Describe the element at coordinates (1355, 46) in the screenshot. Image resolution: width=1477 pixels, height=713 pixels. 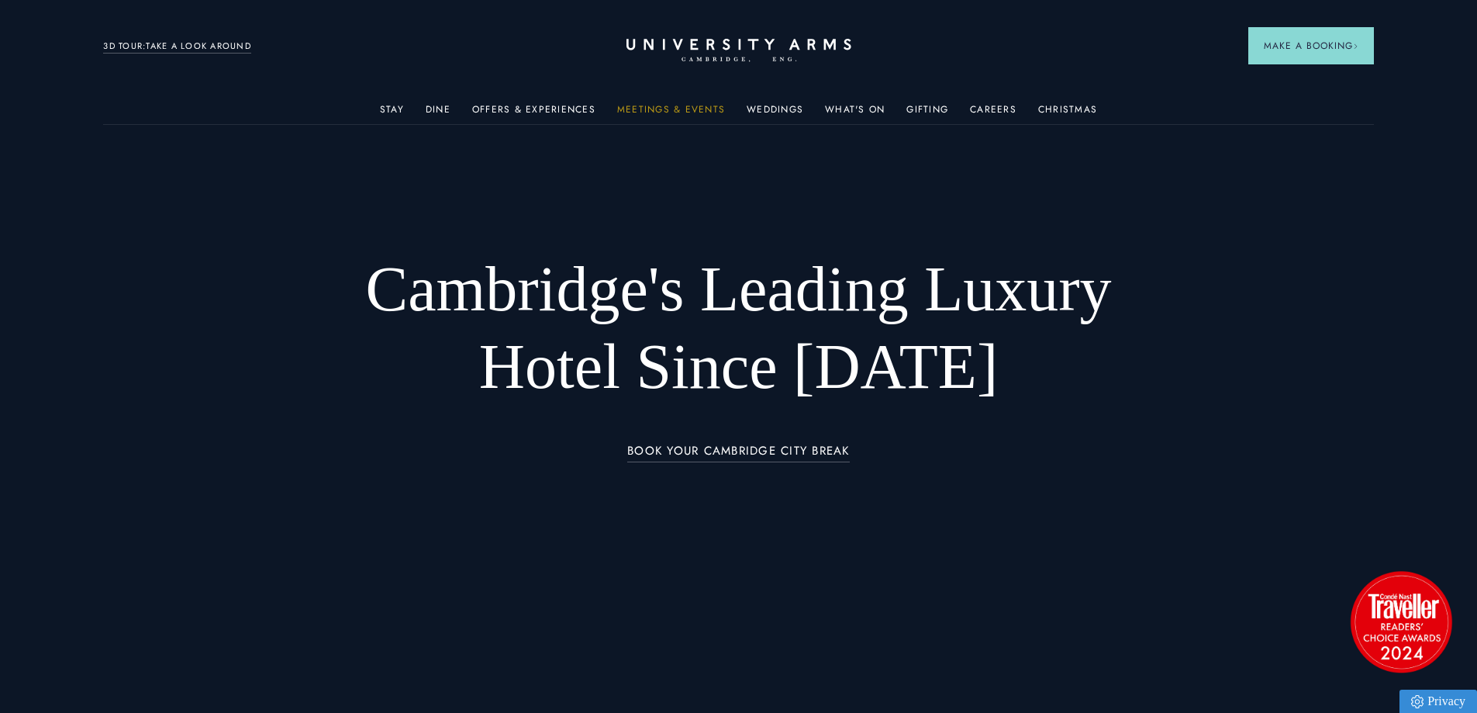
I see `img: Arrow icon` at that location.